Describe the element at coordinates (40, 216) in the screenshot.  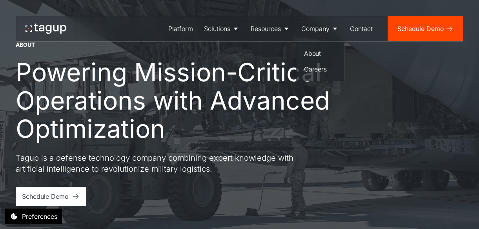
I see `div: Preferences` at that location.